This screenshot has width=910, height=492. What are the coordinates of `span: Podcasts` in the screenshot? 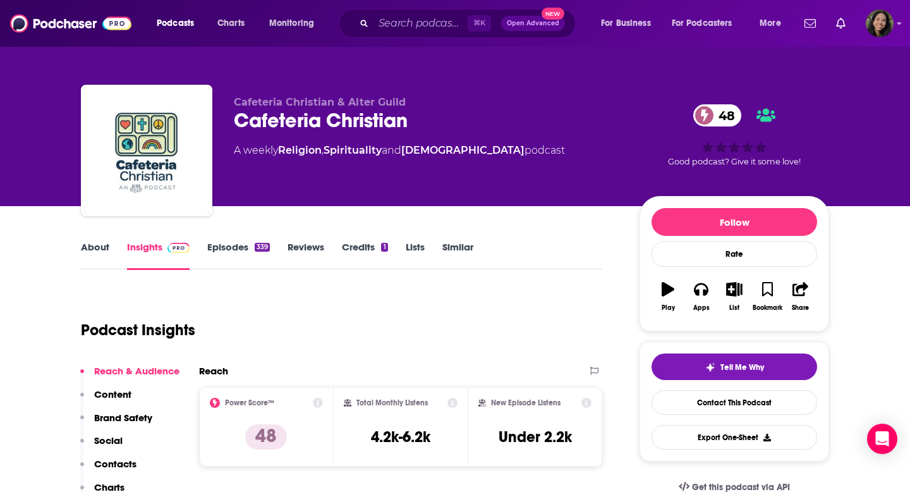 It's located at (175, 23).